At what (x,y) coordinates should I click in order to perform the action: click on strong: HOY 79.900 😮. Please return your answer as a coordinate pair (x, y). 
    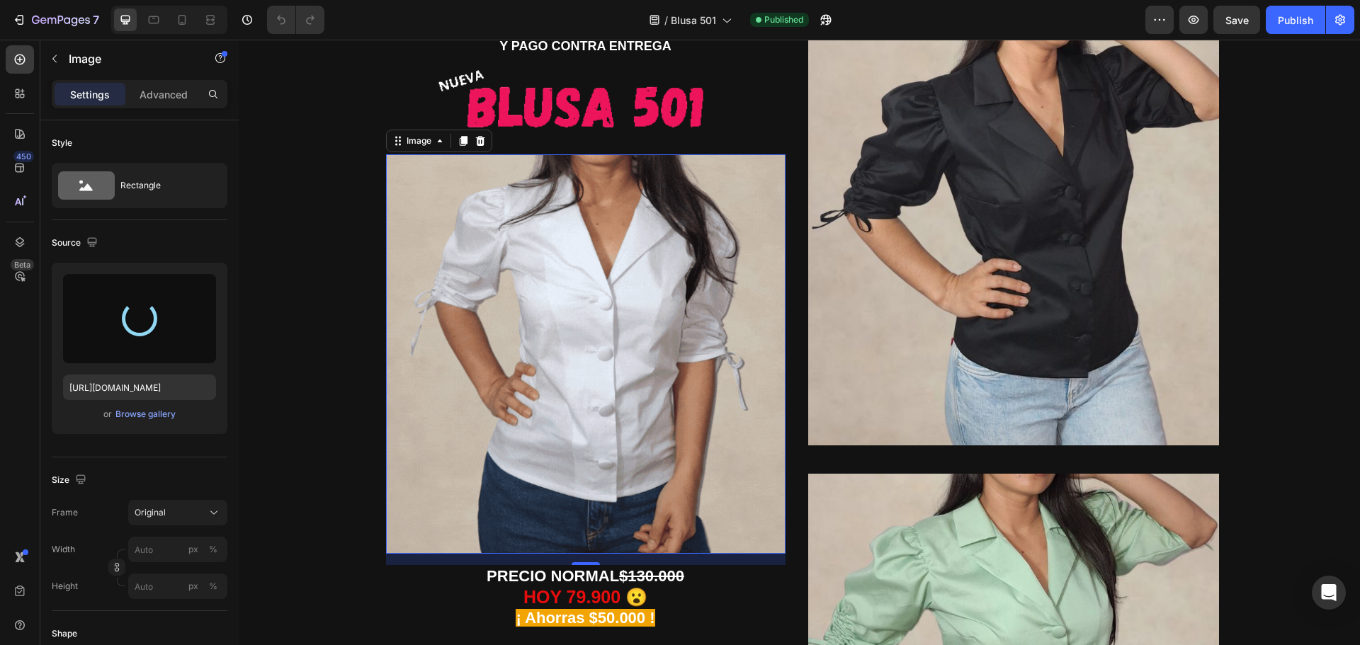
    Looking at the image, I should click on (346, 558).